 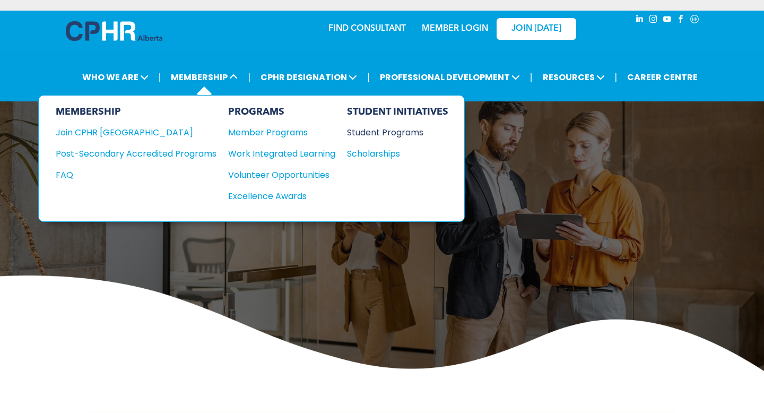 I want to click on span: RESOURCES, so click(x=574, y=77).